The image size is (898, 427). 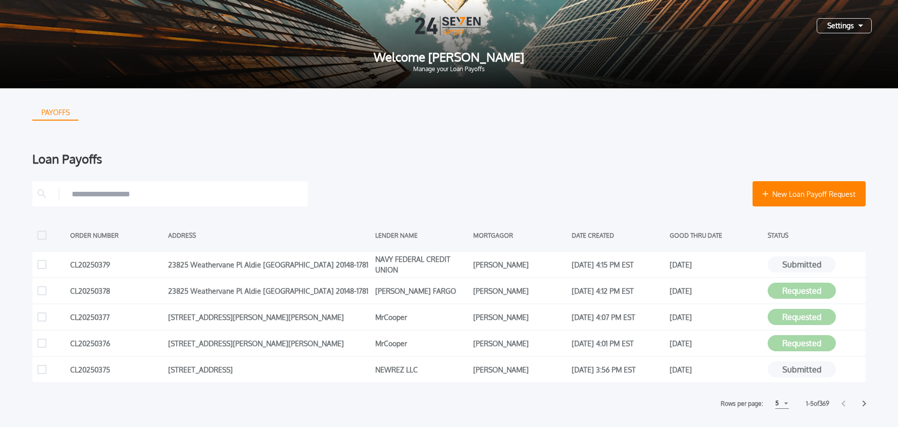 I want to click on div: Loan Payoffs, so click(x=449, y=159).